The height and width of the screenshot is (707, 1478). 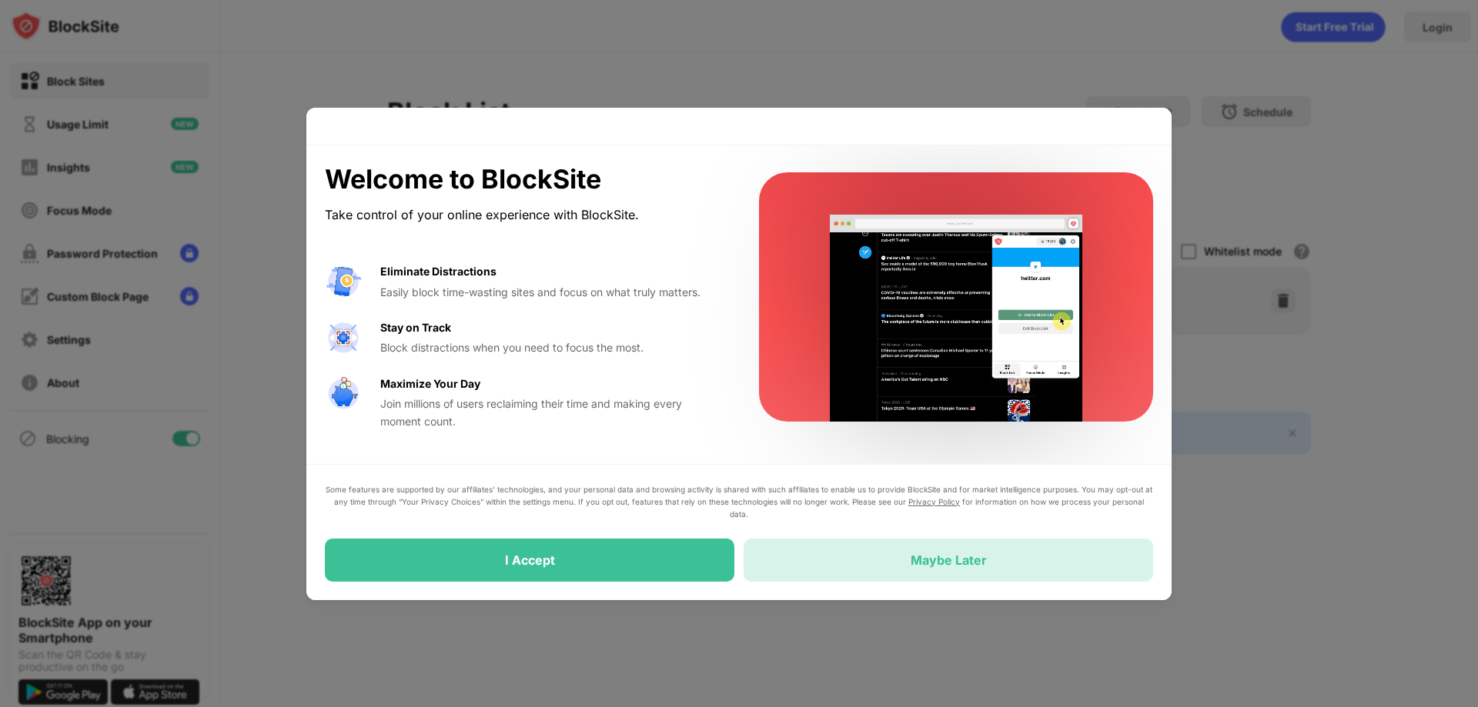 What do you see at coordinates (430, 384) in the screenshot?
I see `div: Maximize Your Day` at bounding box center [430, 384].